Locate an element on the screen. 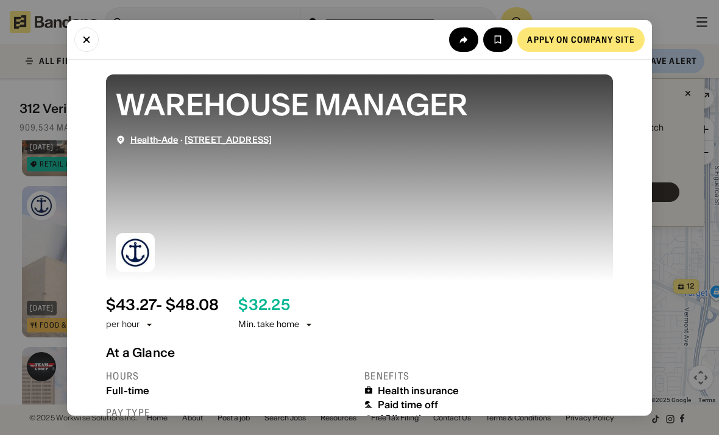 The height and width of the screenshot is (435, 719). div: Hours is located at coordinates (230, 375).